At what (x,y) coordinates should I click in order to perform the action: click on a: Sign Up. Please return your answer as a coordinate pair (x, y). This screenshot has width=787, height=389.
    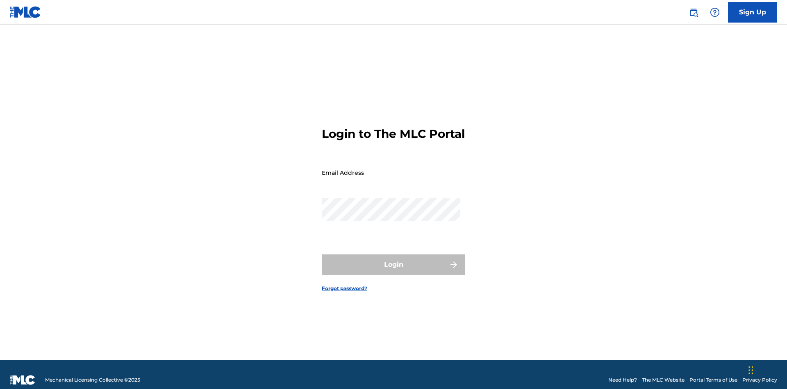
    Looking at the image, I should click on (753, 12).